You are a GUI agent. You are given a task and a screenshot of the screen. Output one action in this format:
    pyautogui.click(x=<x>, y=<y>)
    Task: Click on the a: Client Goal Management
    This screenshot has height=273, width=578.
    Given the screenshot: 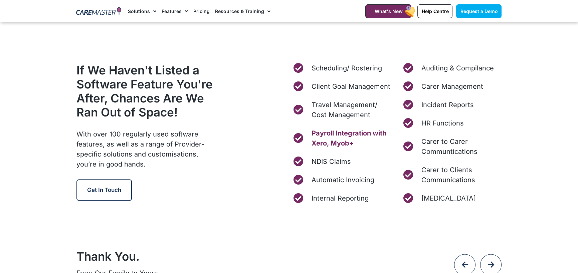 What is the action you would take?
    pyautogui.click(x=342, y=86)
    